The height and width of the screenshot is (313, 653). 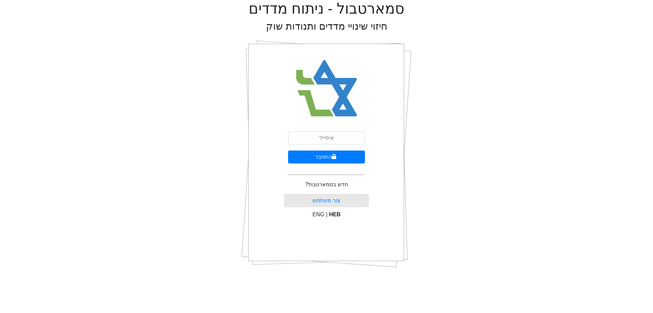 What do you see at coordinates (326, 184) in the screenshot?
I see `p: חדש בסמארטבול?` at bounding box center [326, 184].